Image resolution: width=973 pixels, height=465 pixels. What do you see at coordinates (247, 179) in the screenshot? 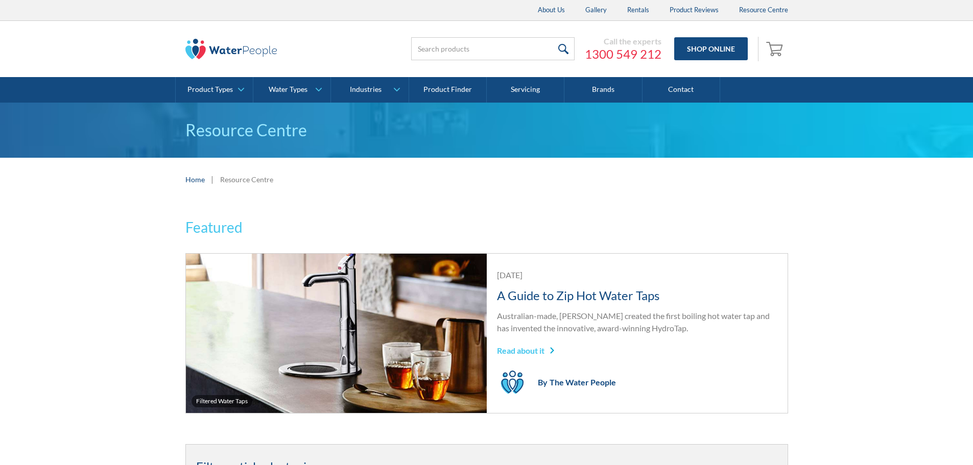
I see `div: Resource Centre` at bounding box center [247, 179].